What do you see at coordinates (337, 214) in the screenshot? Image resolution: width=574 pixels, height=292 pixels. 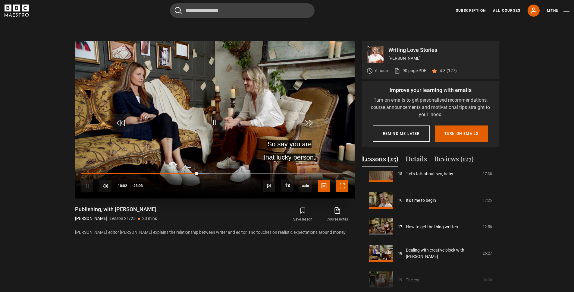 I see `a: Course notes` at bounding box center [337, 214].